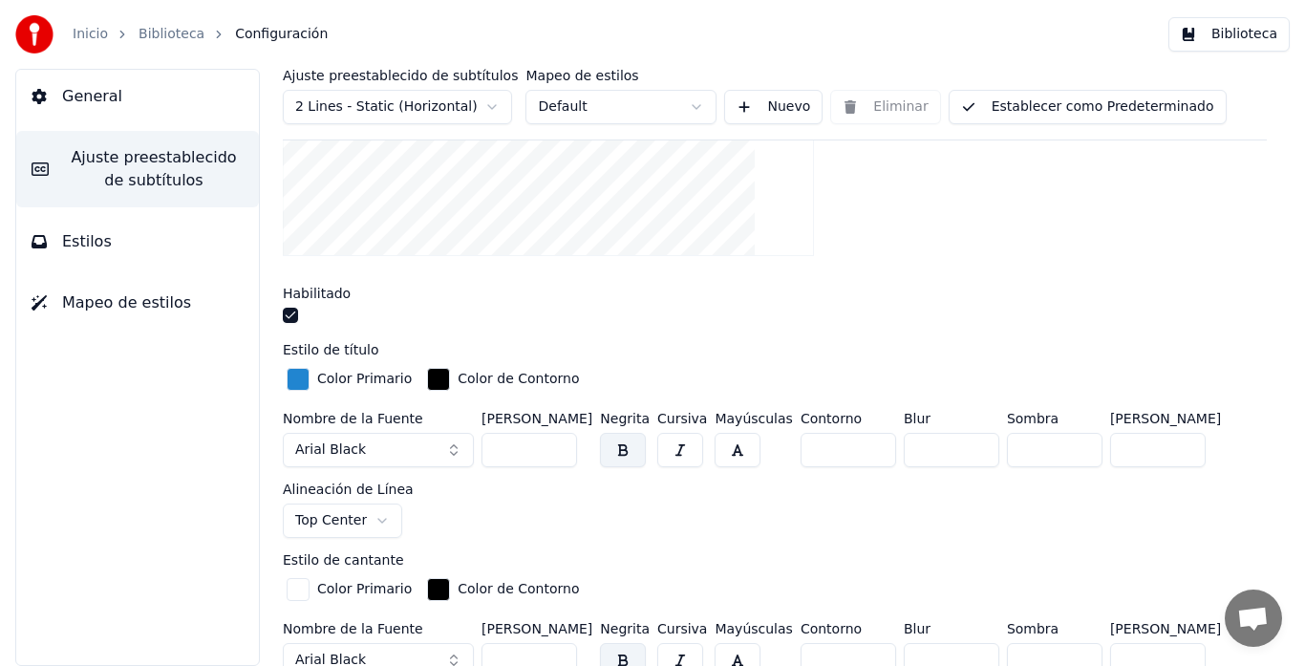  I want to click on label: Alineación de Línea, so click(348, 489).